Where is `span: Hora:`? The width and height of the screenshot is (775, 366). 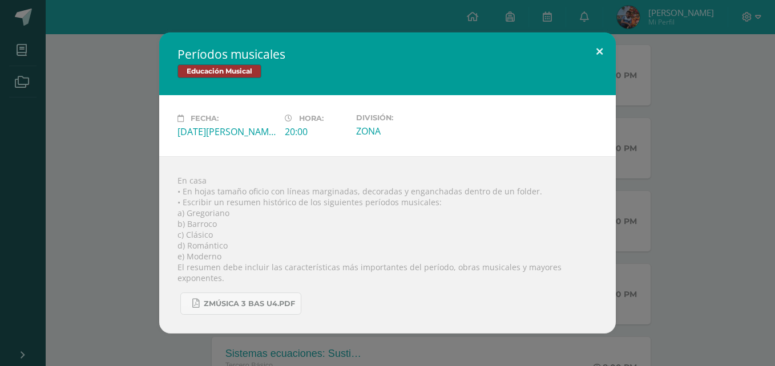
span: Hora: is located at coordinates (311, 118).